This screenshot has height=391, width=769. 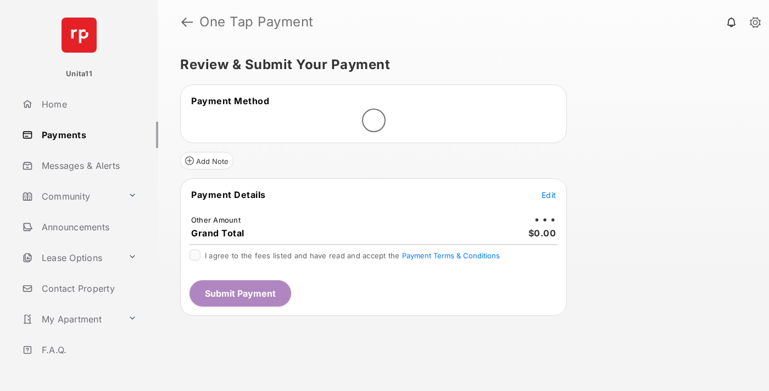 What do you see at coordinates (549, 195) in the screenshot?
I see `button: Edit` at bounding box center [549, 195].